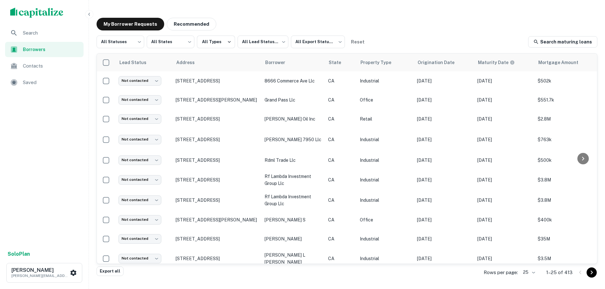  What do you see at coordinates (566, 259) in the screenshot?
I see `p: $3.5M` at bounding box center [566, 259].